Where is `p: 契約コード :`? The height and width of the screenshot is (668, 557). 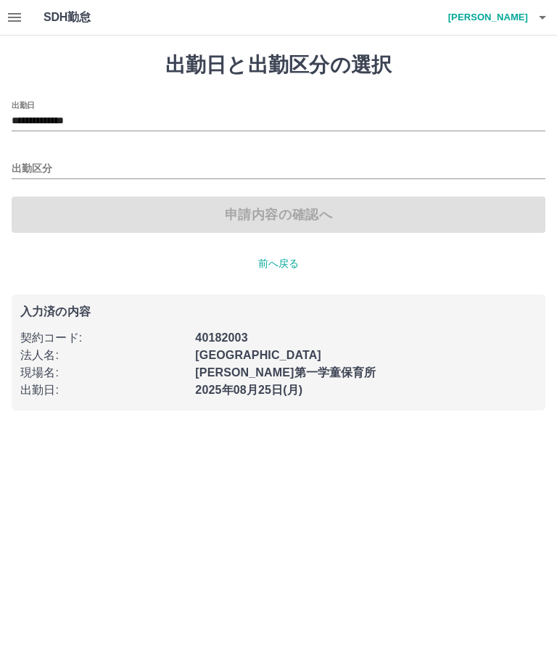
p: 契約コード : is located at coordinates (103, 338).